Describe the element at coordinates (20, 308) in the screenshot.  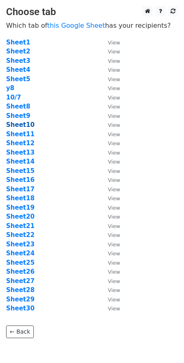
I see `strong: Sheet30` at that location.